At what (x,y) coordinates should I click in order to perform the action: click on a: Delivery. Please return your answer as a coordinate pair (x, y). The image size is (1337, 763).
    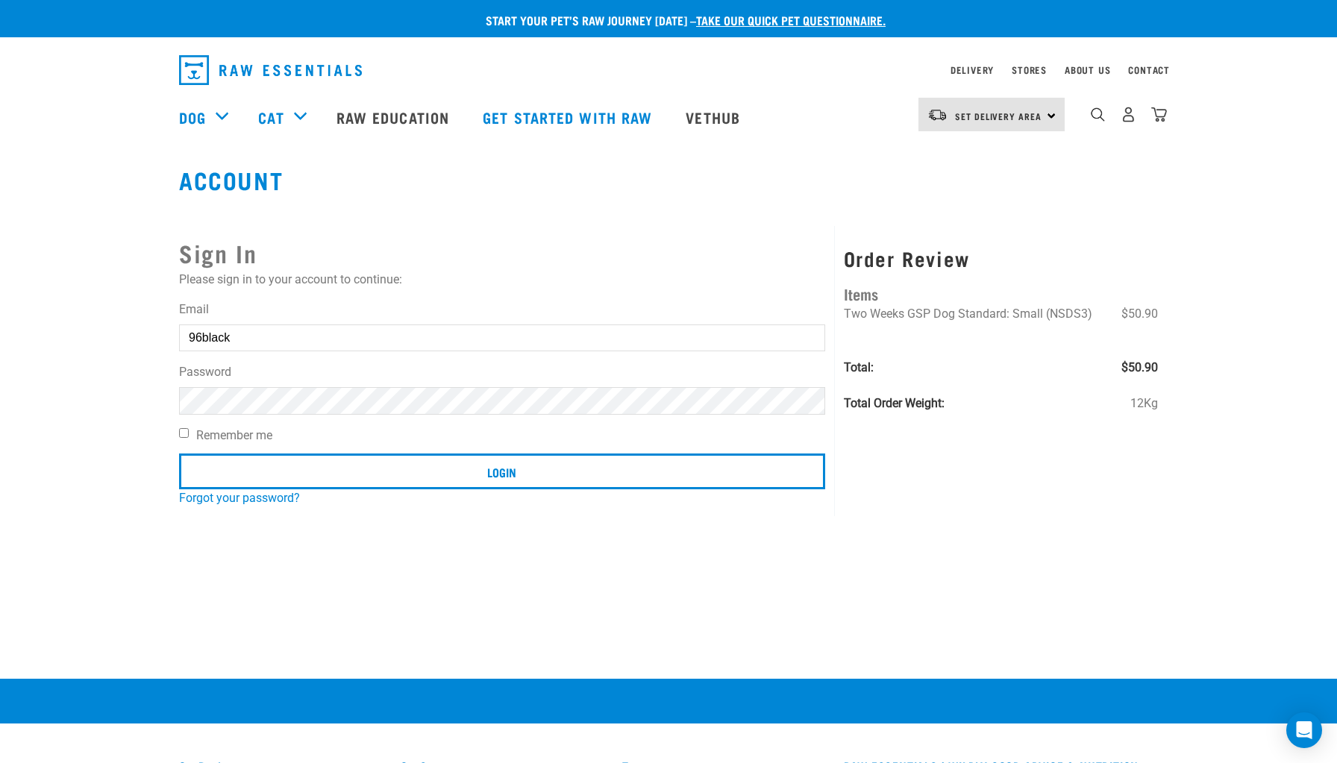
    Looking at the image, I should click on (972, 69).